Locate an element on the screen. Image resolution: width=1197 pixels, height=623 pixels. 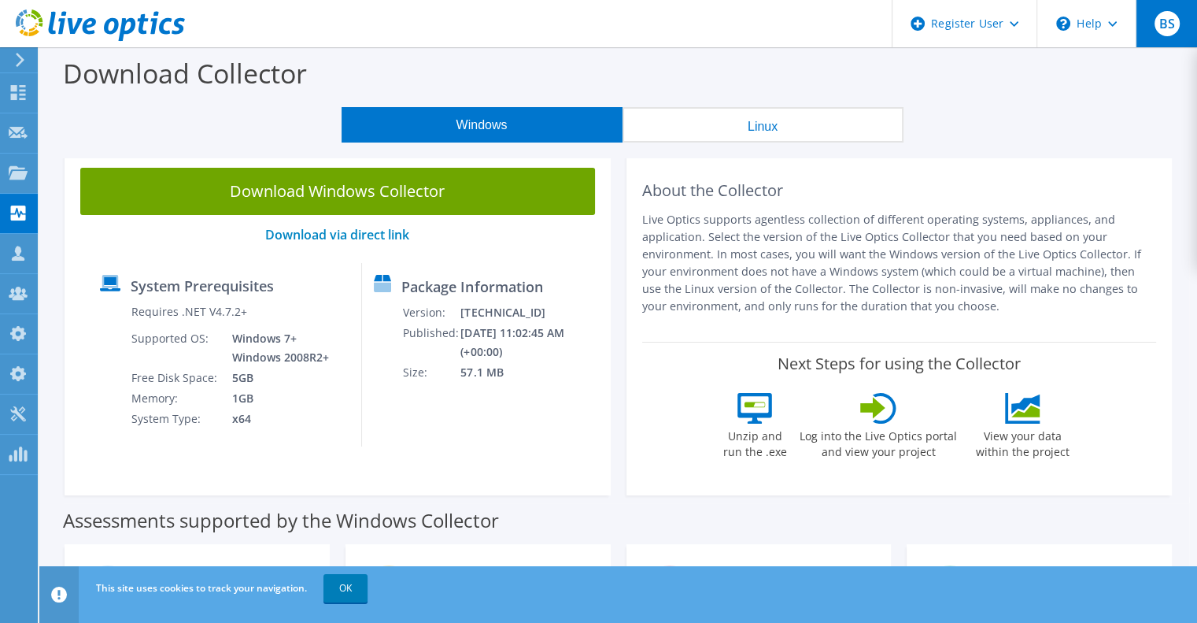
td: 57.1 MB is located at coordinates (531, 372).